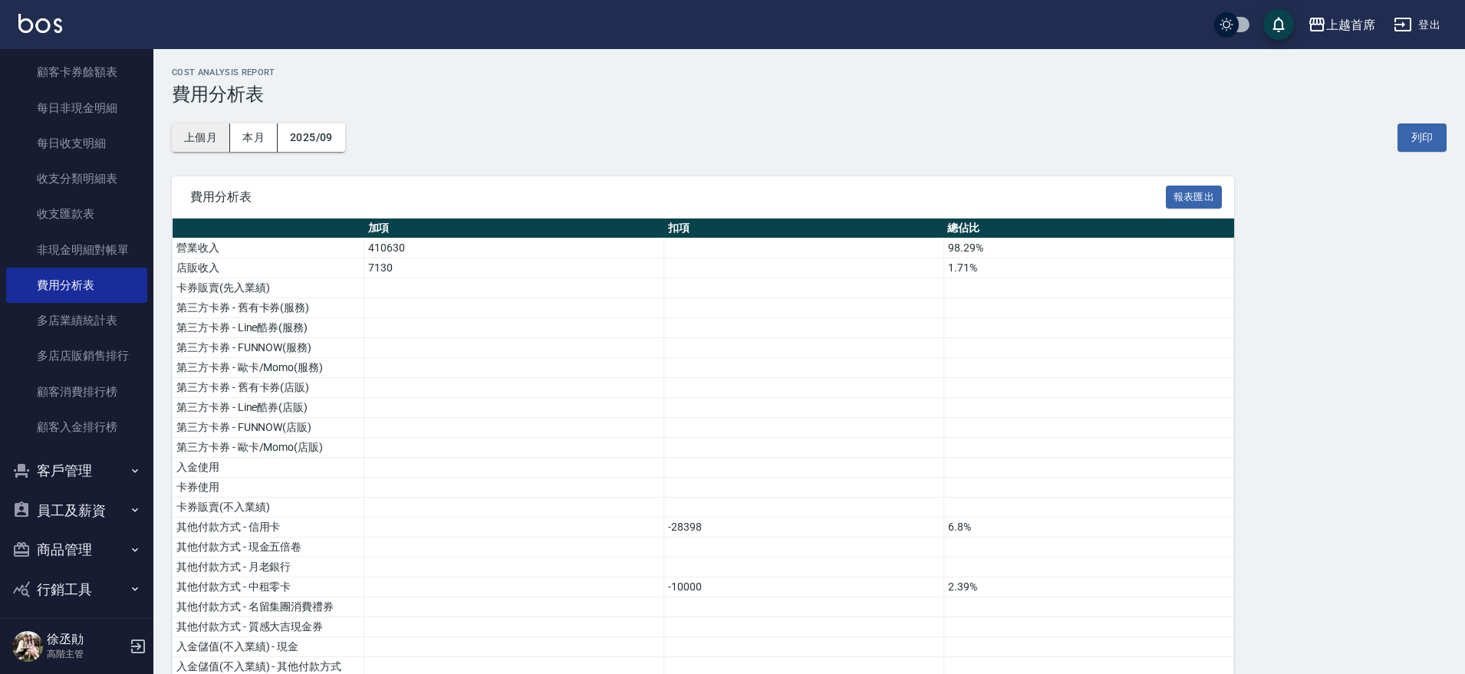 The image size is (1465, 674). Describe the element at coordinates (311, 137) in the screenshot. I see `button: 2025/09` at that location.